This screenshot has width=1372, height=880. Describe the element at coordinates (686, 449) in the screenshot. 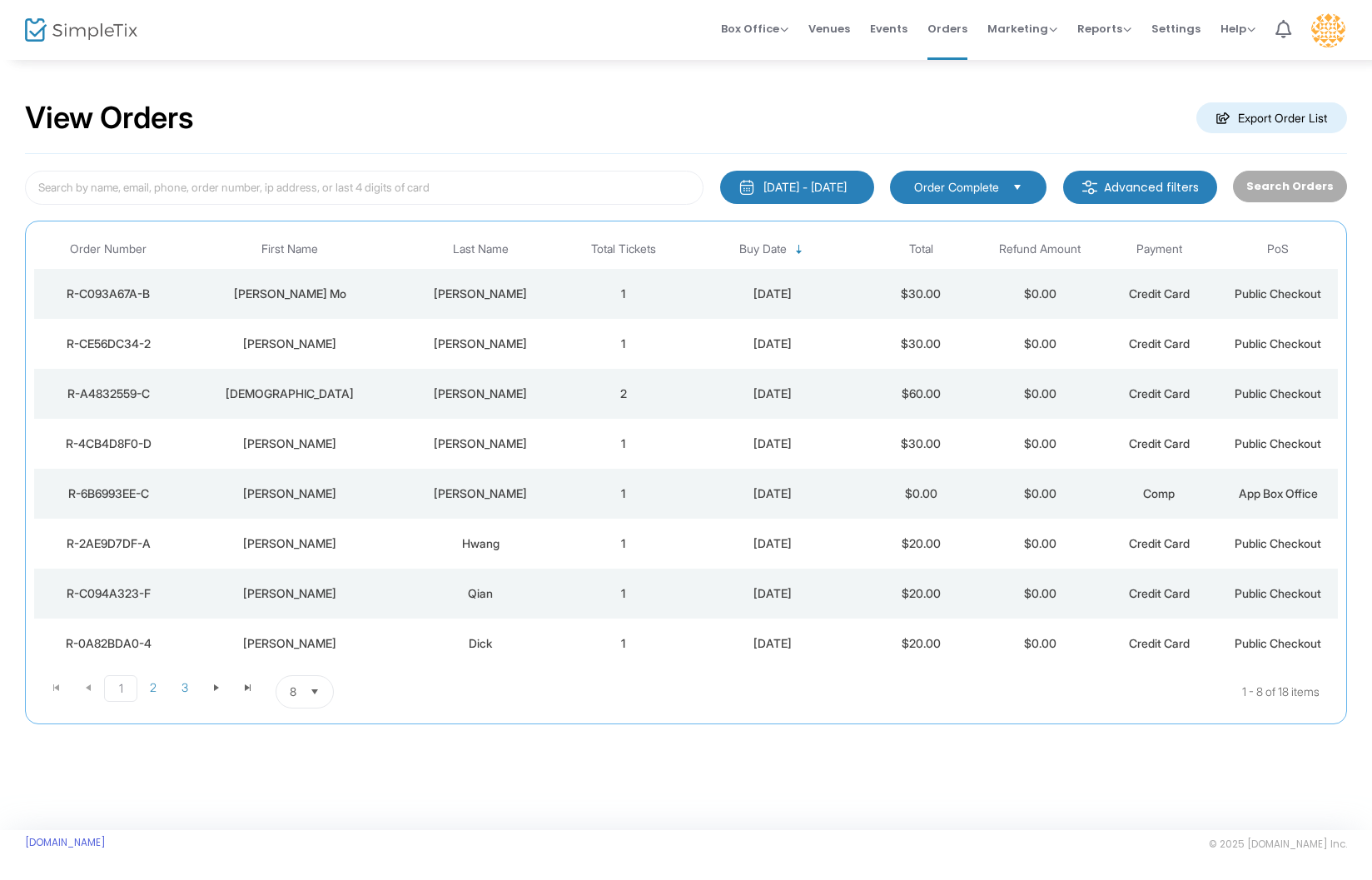

I see `div: Data table` at that location.